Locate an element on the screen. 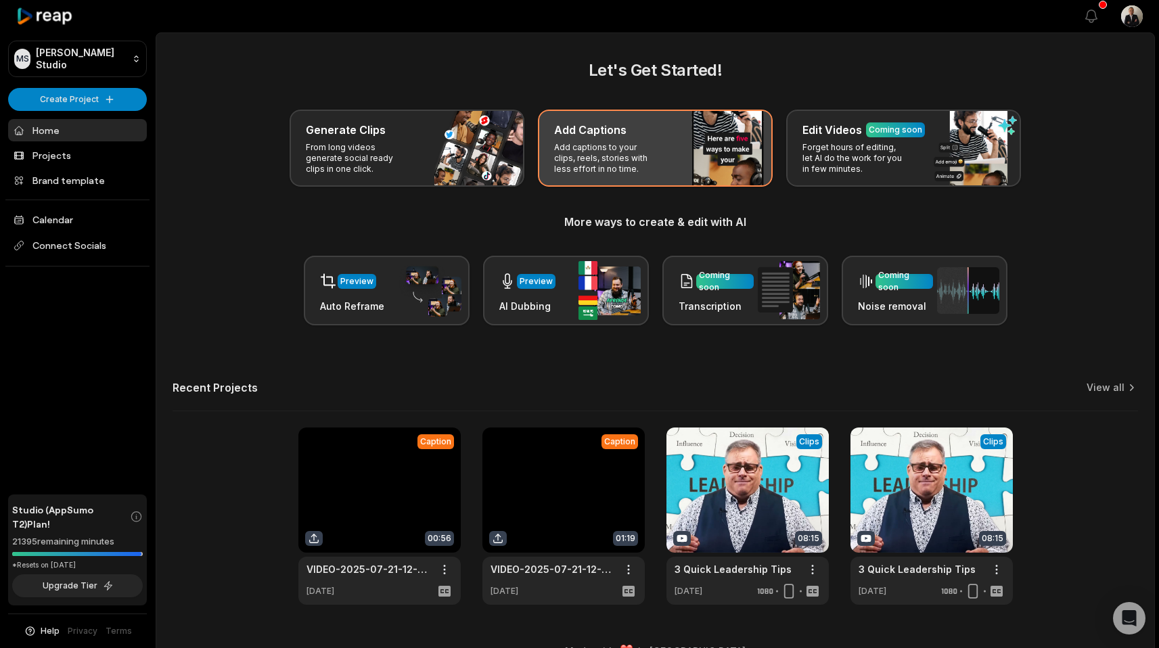  img: transcription.png is located at coordinates (789, 290).